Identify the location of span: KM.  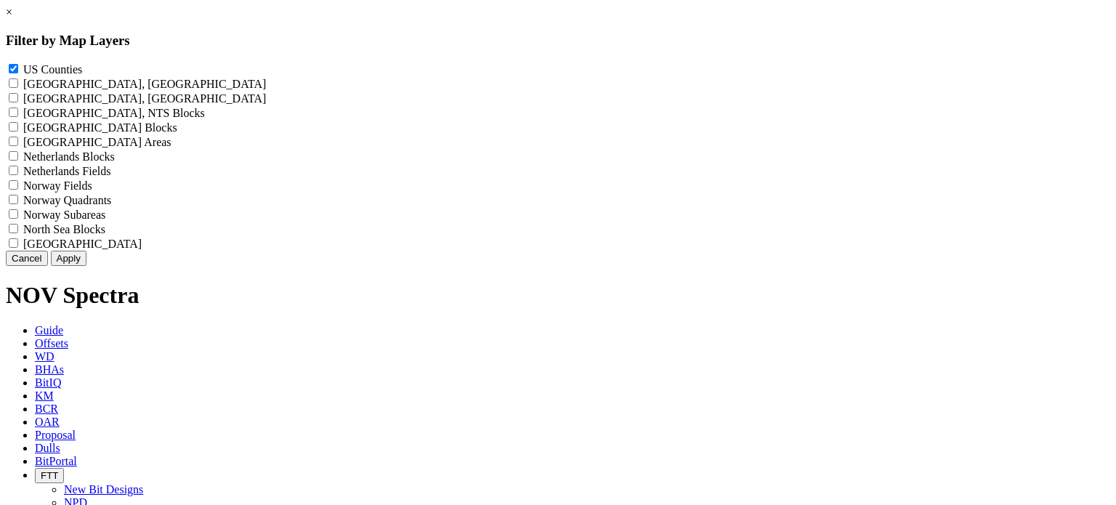
(44, 395).